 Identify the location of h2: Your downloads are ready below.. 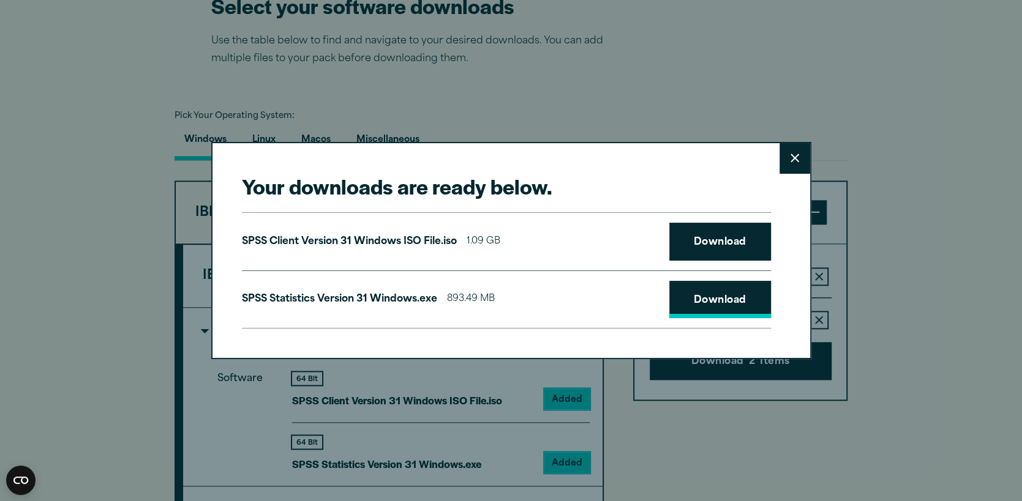
(506, 186).